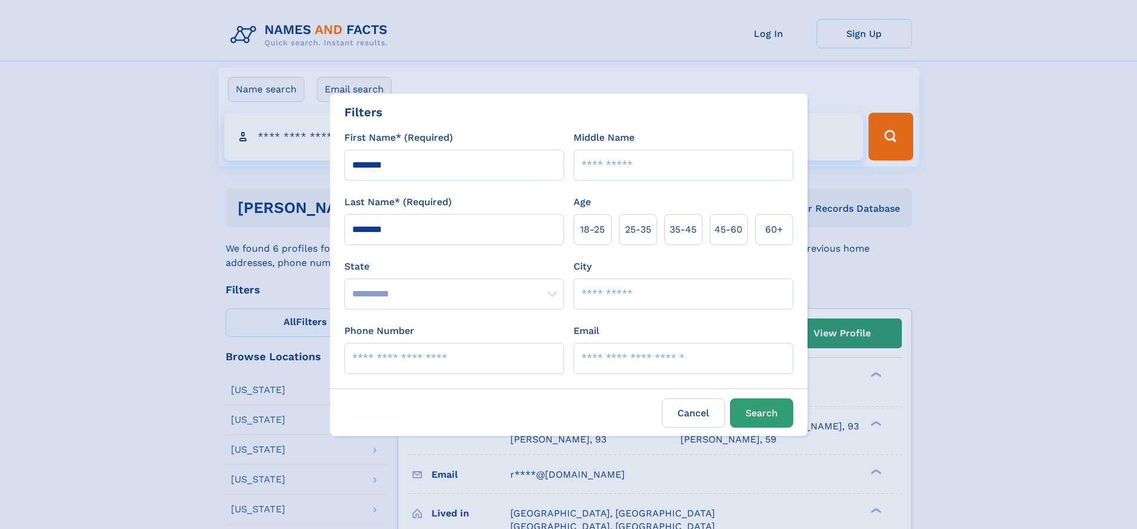  What do you see at coordinates (761, 413) in the screenshot?
I see `button: Search` at bounding box center [761, 413].